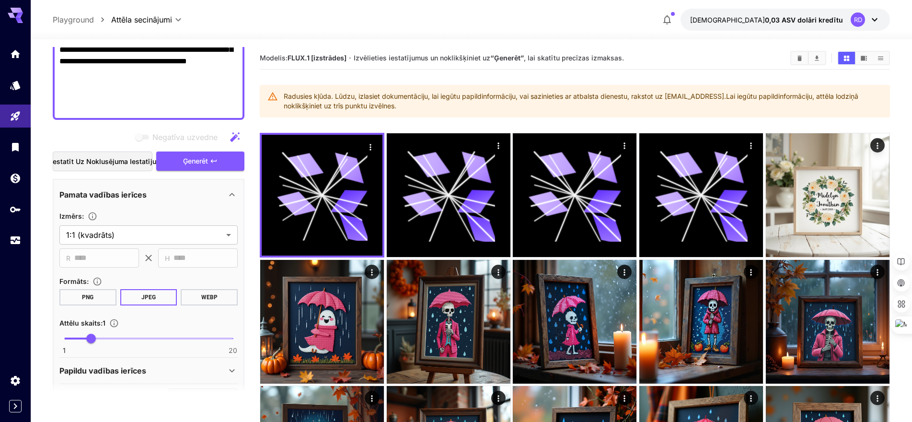 The width and height of the screenshot is (912, 422). Describe the element at coordinates (196, 161) in the screenshot. I see `font: Ģenerēt` at that location.